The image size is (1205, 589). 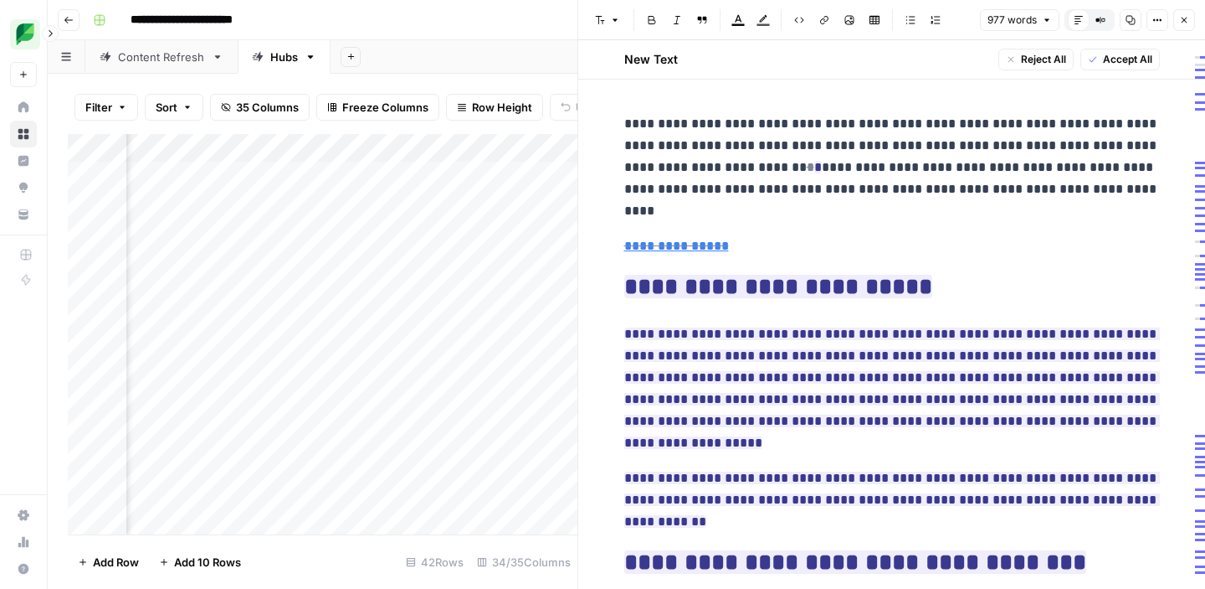 What do you see at coordinates (162, 57) in the screenshot?
I see `div: Content Refresh` at bounding box center [162, 57].